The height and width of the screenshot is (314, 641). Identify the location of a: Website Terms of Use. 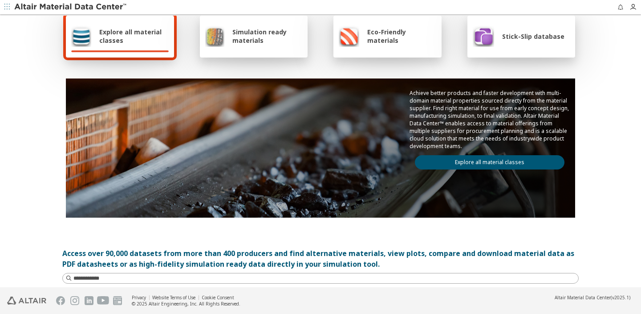
(174, 297).